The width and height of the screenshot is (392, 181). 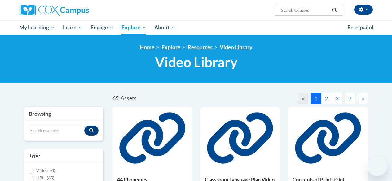 What do you see at coordinates (102, 28) in the screenshot?
I see `a: Engage` at bounding box center [102, 28].